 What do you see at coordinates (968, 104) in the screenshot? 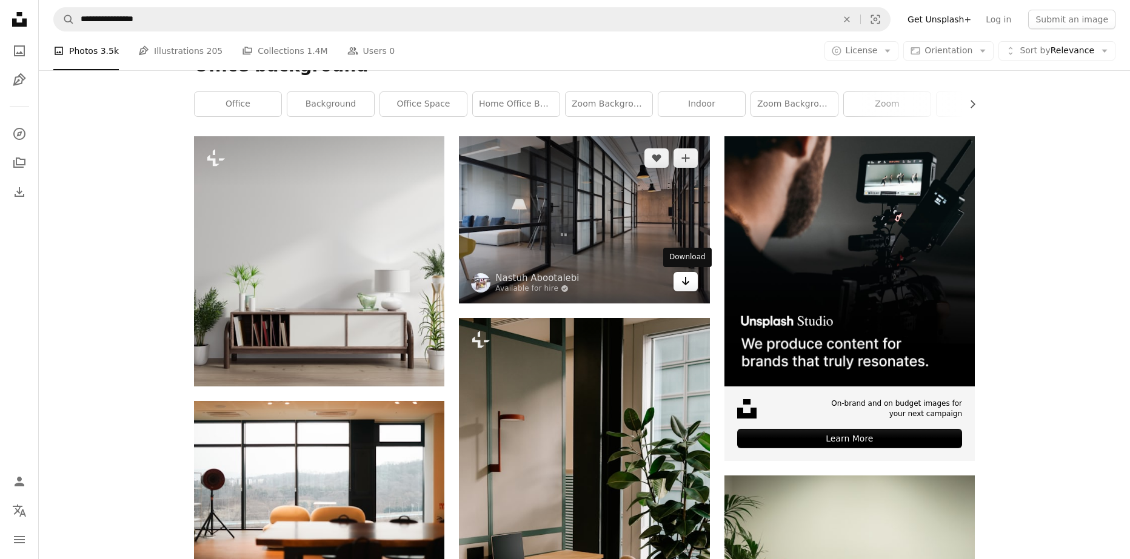
I see `button: scroll list to the right` at bounding box center [968, 104].